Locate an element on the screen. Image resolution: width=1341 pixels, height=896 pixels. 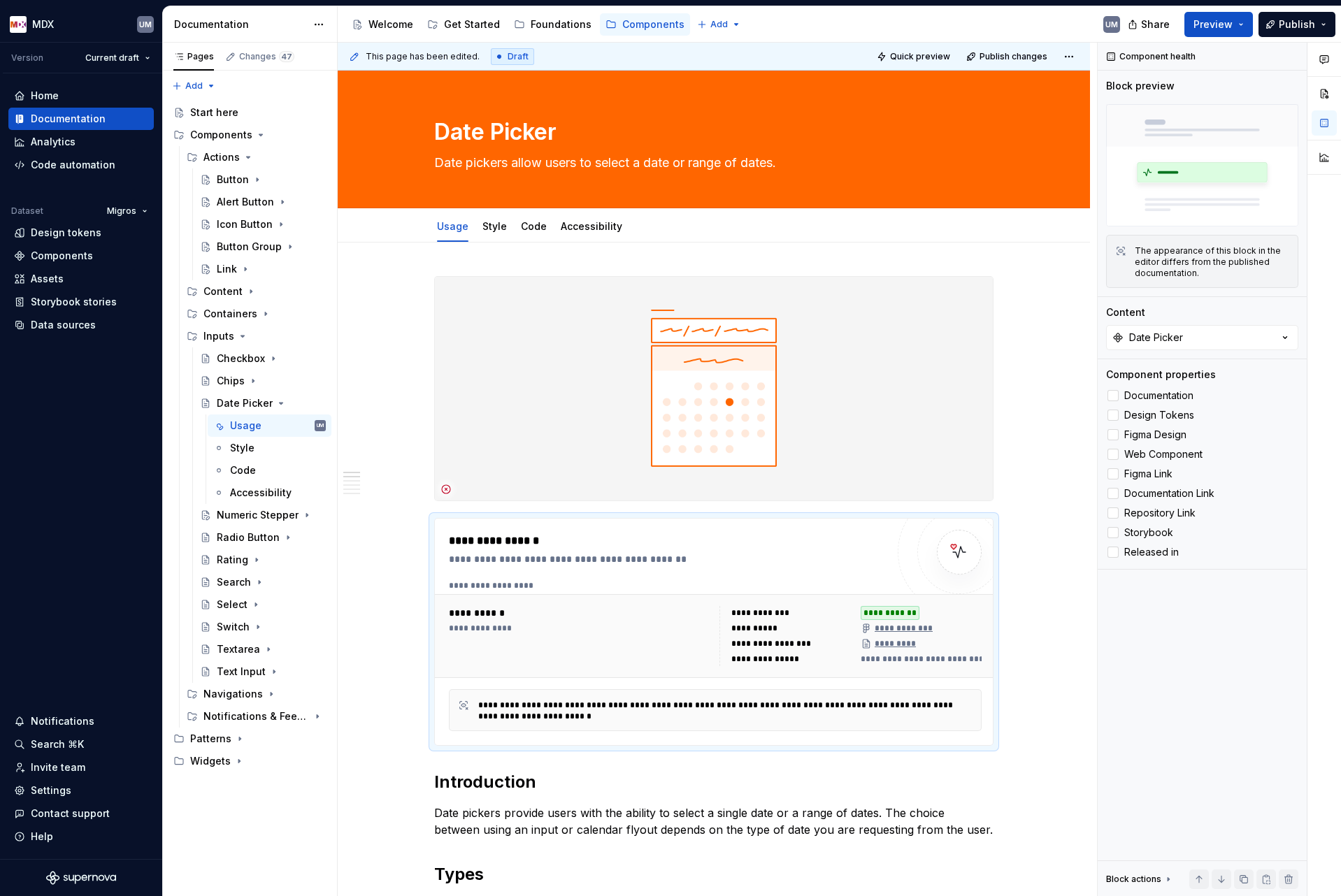
div: Changes is located at coordinates (267, 57).